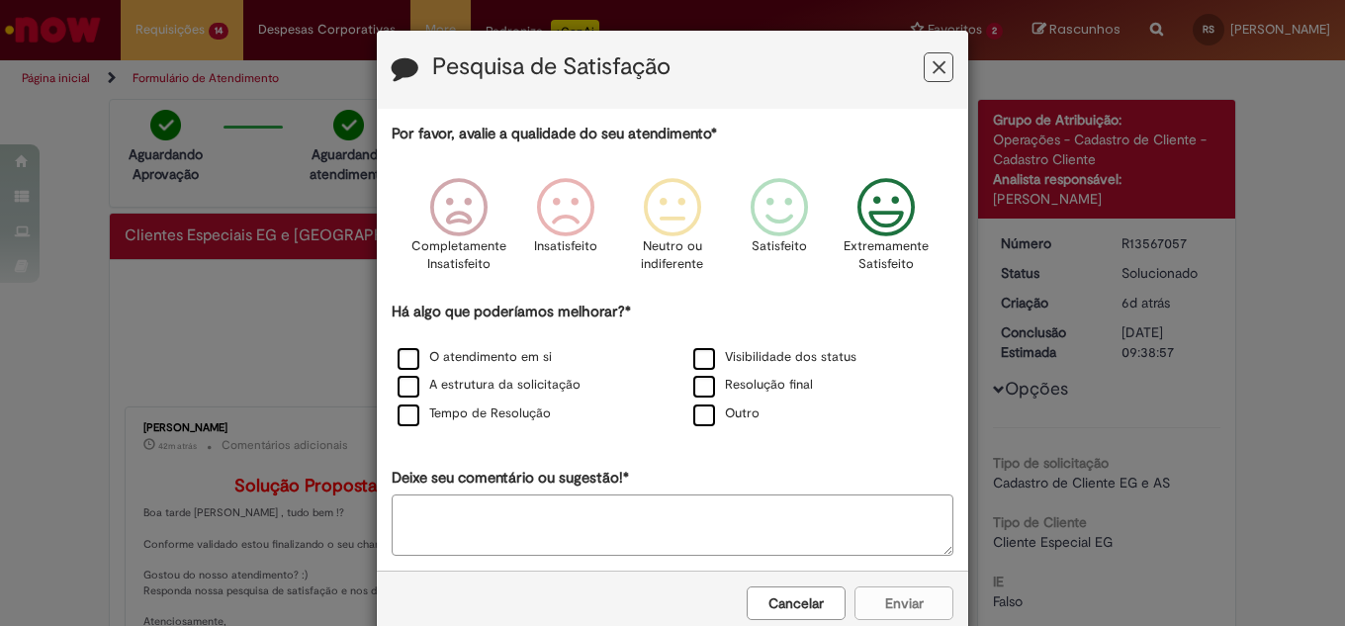 This screenshot has width=1345, height=626. I want to click on p: Satisfeito, so click(779, 246).